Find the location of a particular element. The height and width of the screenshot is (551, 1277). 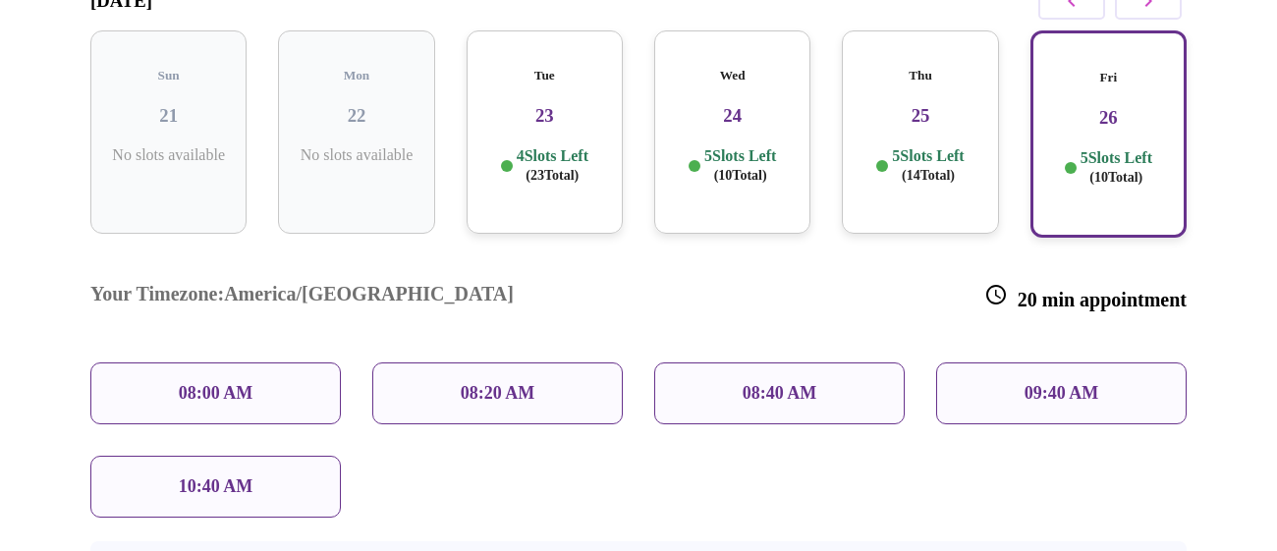

h3: 24 is located at coordinates (732, 116).